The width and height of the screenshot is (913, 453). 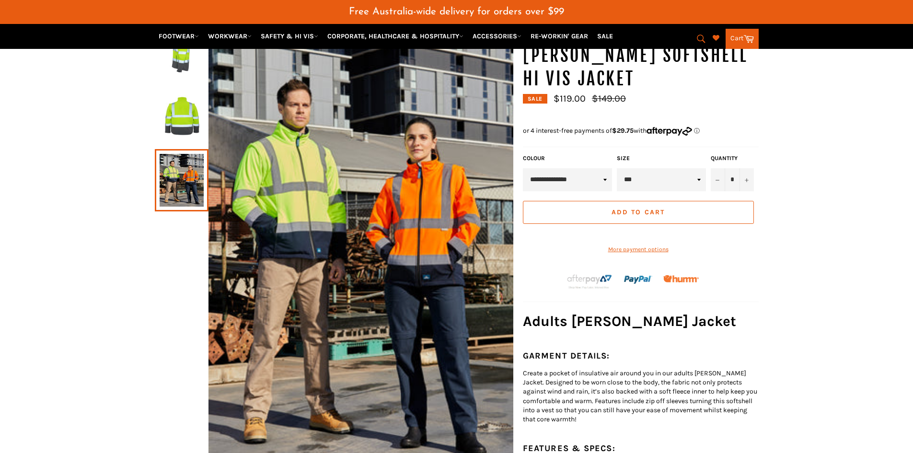 What do you see at coordinates (638, 212) in the screenshot?
I see `button: Add to Cart` at bounding box center [638, 212].